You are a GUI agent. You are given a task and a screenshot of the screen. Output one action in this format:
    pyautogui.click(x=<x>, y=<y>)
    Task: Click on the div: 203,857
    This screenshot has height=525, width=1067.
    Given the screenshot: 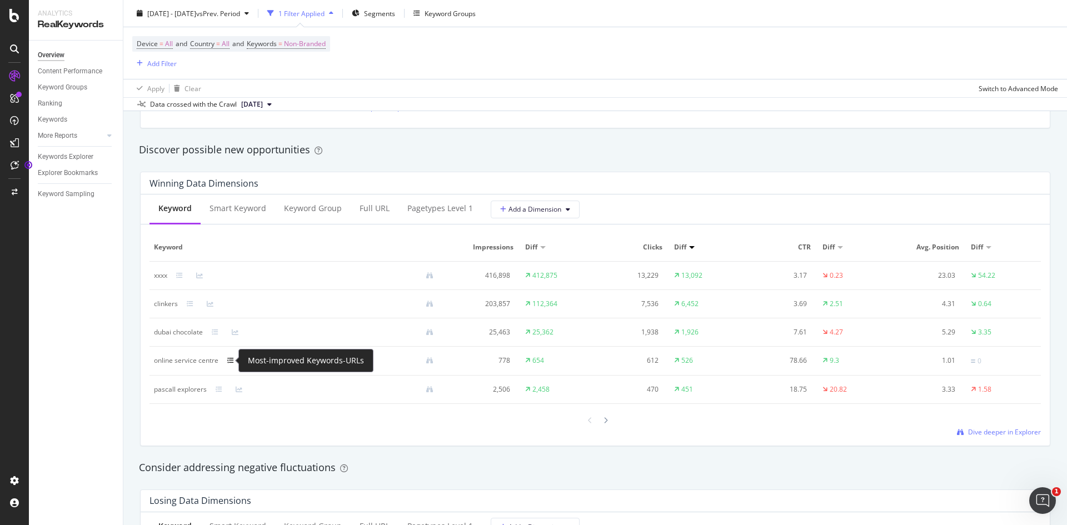 What is the action you would take?
    pyautogui.click(x=481, y=304)
    